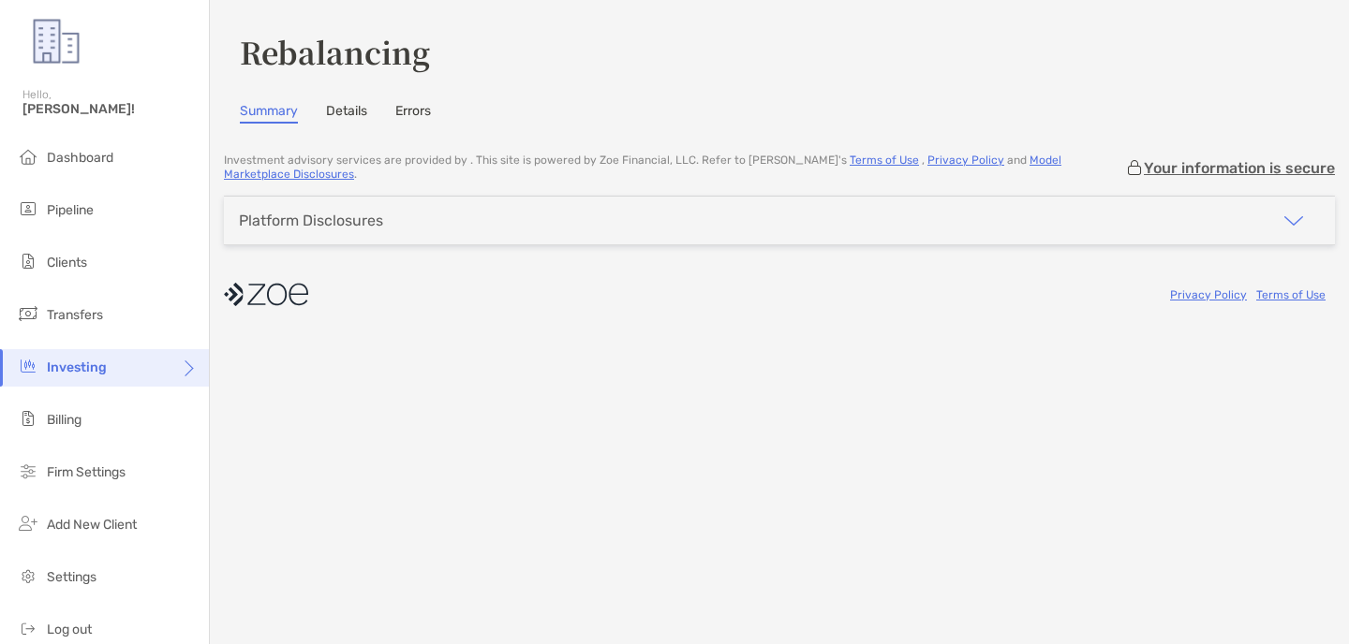 This screenshot has width=1349, height=644. I want to click on span: Investing, so click(77, 367).